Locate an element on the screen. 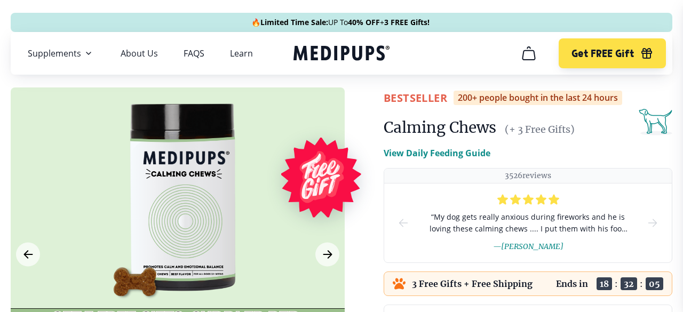  span: (+ 3 Free Gifts) is located at coordinates (539, 129).